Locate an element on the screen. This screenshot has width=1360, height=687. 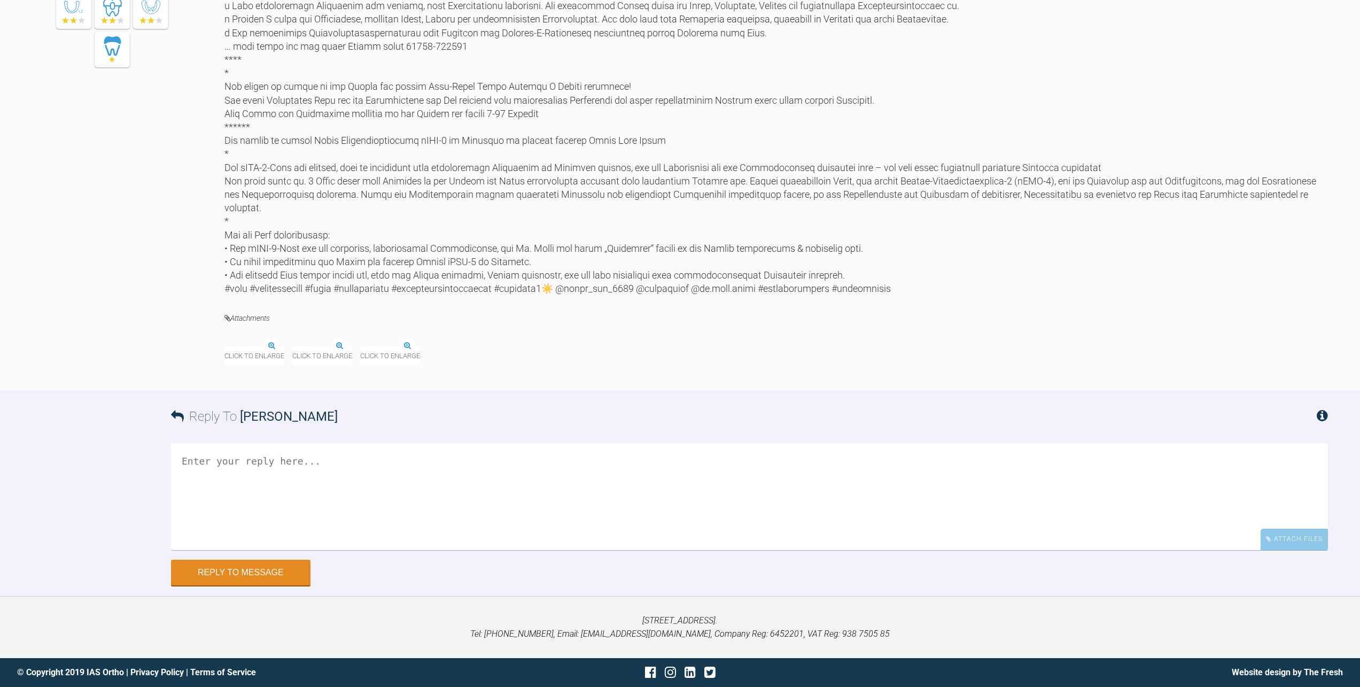
a: Website design by The Fresh is located at coordinates (1288, 672).